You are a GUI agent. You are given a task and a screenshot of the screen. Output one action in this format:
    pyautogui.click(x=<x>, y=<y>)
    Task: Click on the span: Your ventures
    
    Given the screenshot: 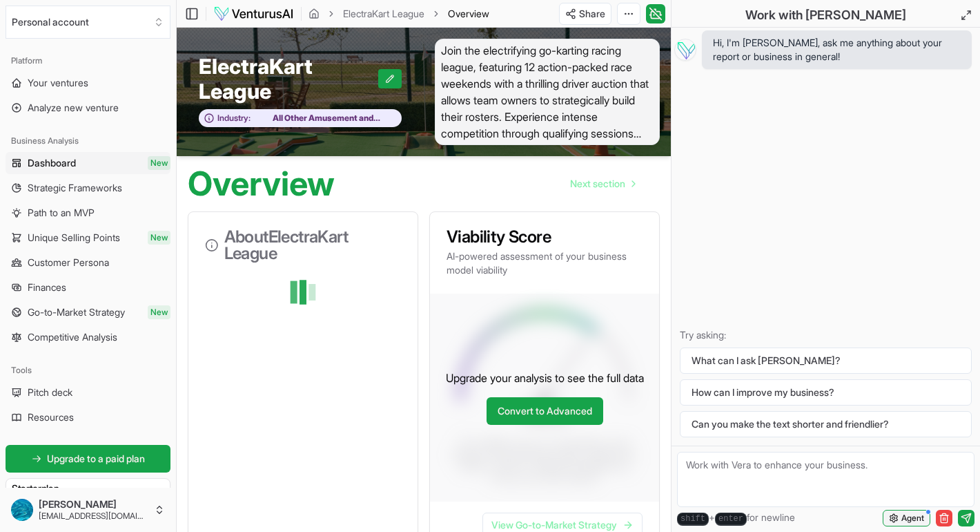 What is the action you would take?
    pyautogui.click(x=58, y=83)
    